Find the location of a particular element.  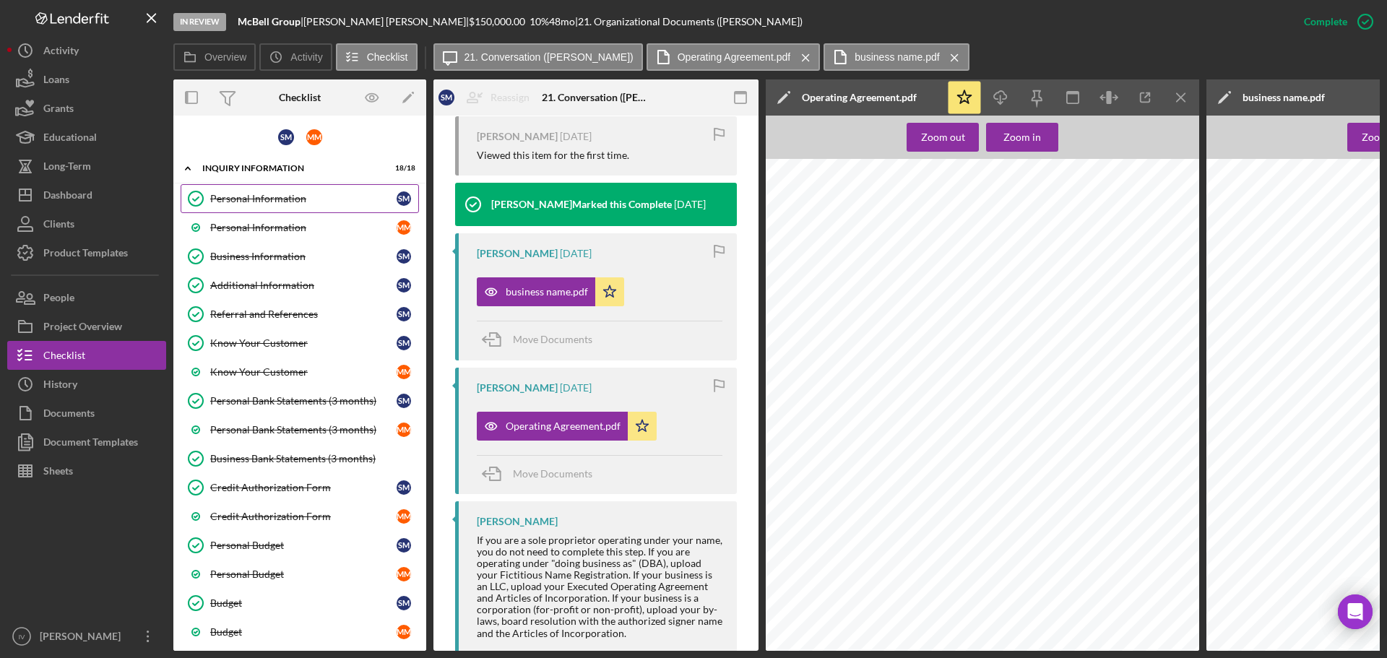

div: Grants is located at coordinates (59, 110).